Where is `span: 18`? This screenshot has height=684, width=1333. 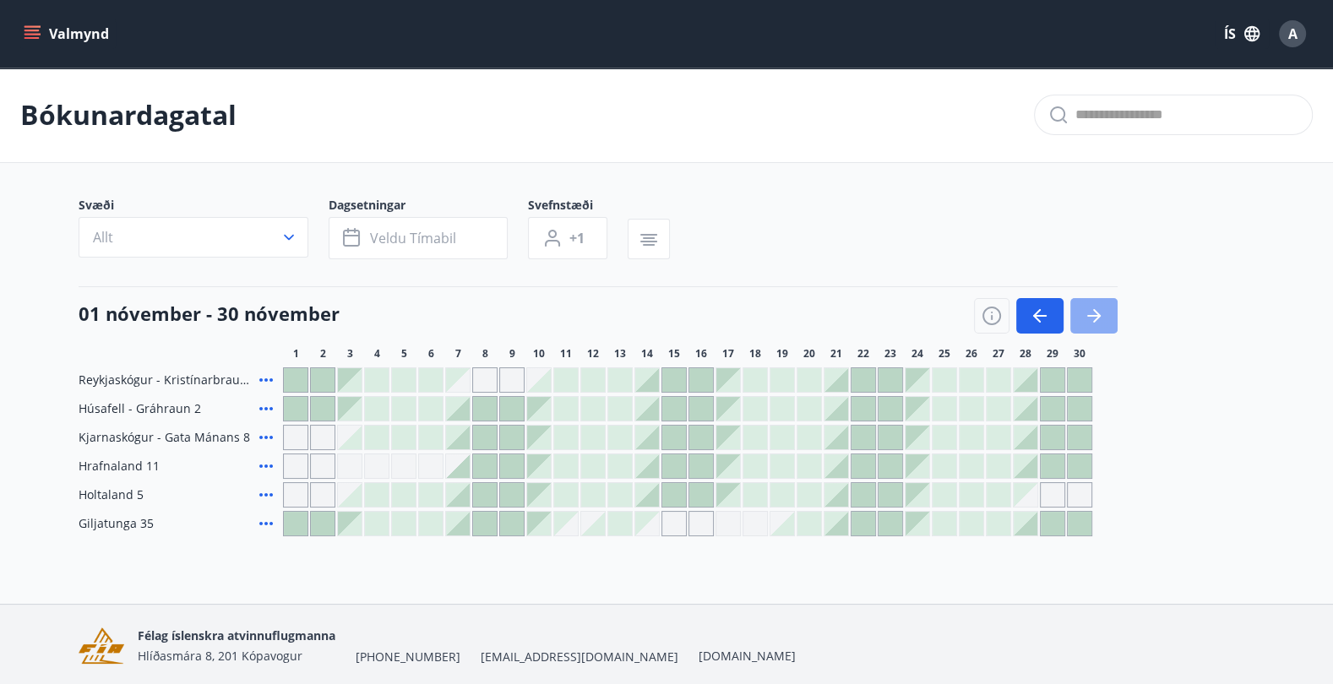
span: 18 is located at coordinates (755, 354).